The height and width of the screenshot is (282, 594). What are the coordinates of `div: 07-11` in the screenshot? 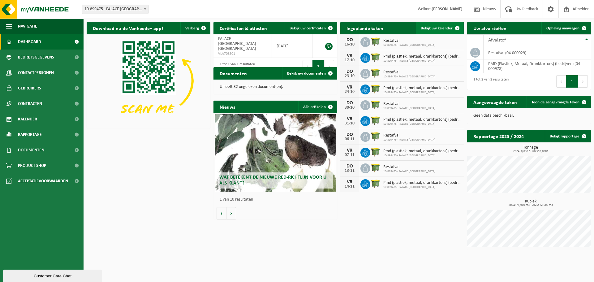 It's located at (349, 155).